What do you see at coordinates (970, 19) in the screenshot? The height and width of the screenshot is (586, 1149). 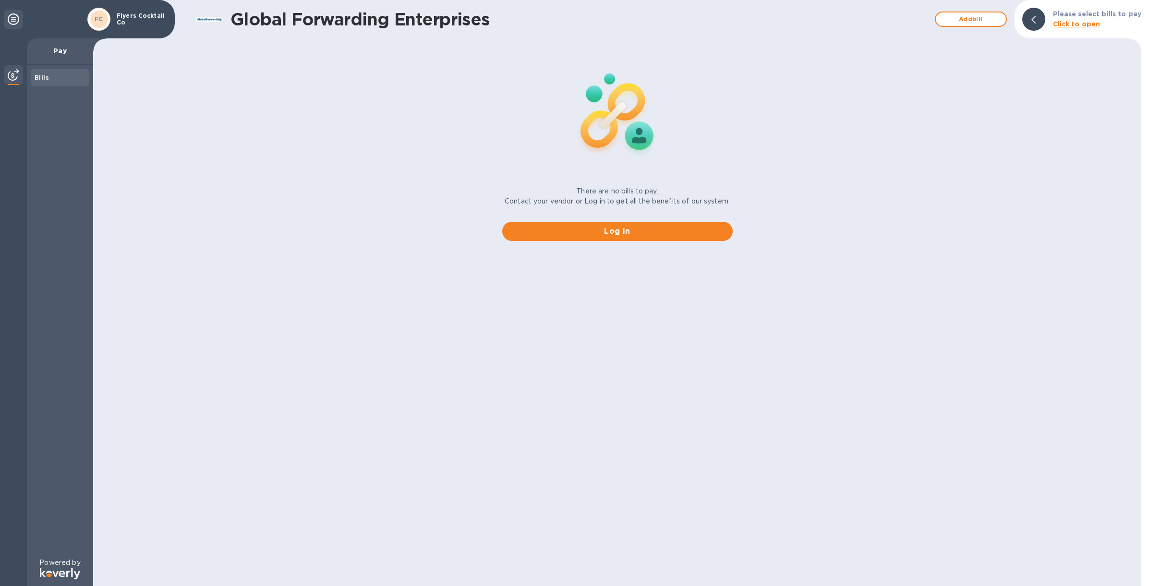 I see `button: Addbill` at bounding box center [970, 19].